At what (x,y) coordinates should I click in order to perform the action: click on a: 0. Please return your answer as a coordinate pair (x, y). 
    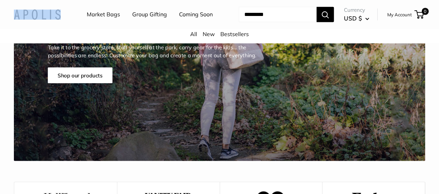
    Looking at the image, I should click on (419, 15).